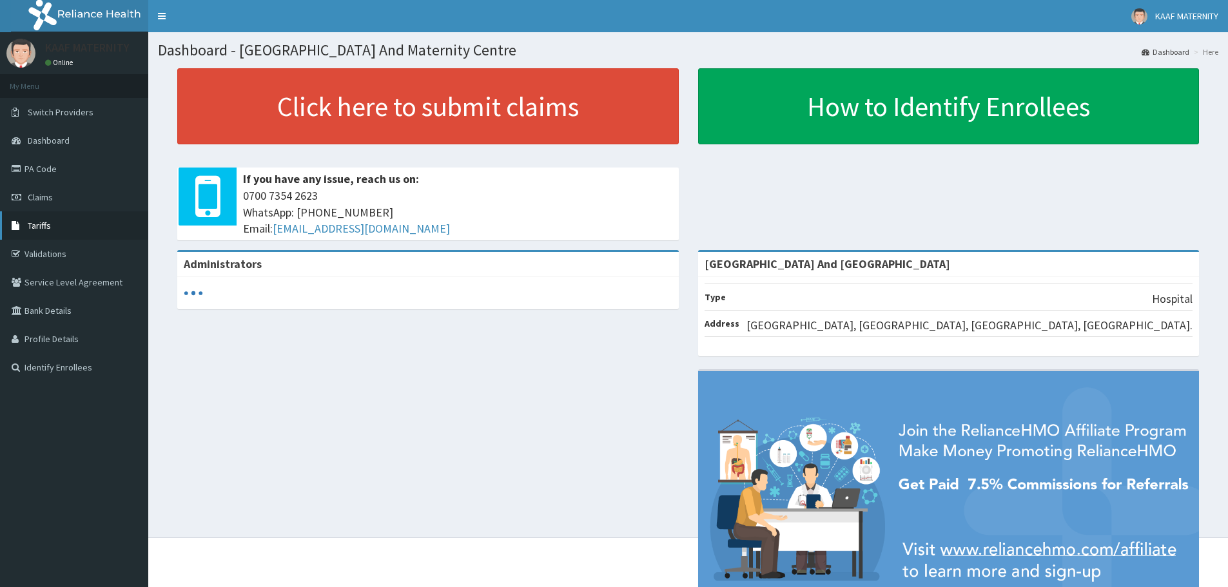 The height and width of the screenshot is (587, 1228). I want to click on span: Dashboard, so click(48, 141).